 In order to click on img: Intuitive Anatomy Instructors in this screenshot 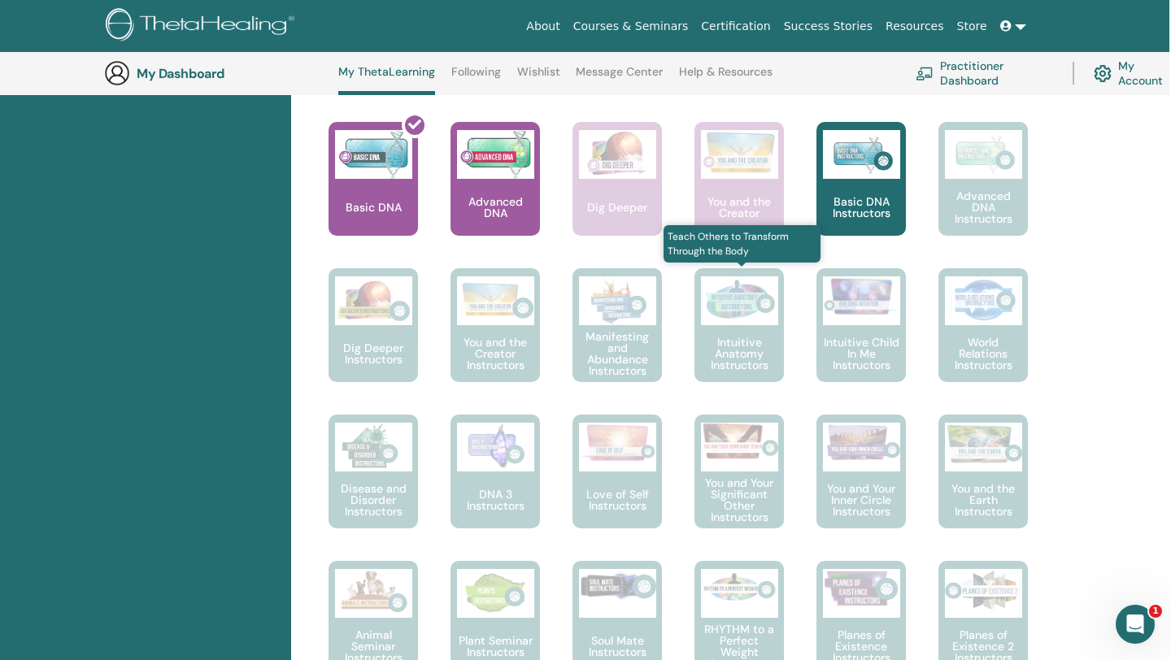, I will do `click(739, 301)`.